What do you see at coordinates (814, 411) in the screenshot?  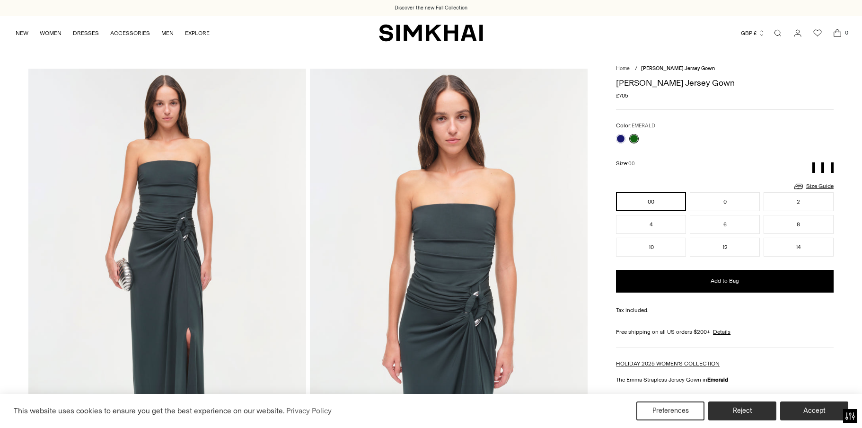 I see `button: Accept` at bounding box center [814, 411].